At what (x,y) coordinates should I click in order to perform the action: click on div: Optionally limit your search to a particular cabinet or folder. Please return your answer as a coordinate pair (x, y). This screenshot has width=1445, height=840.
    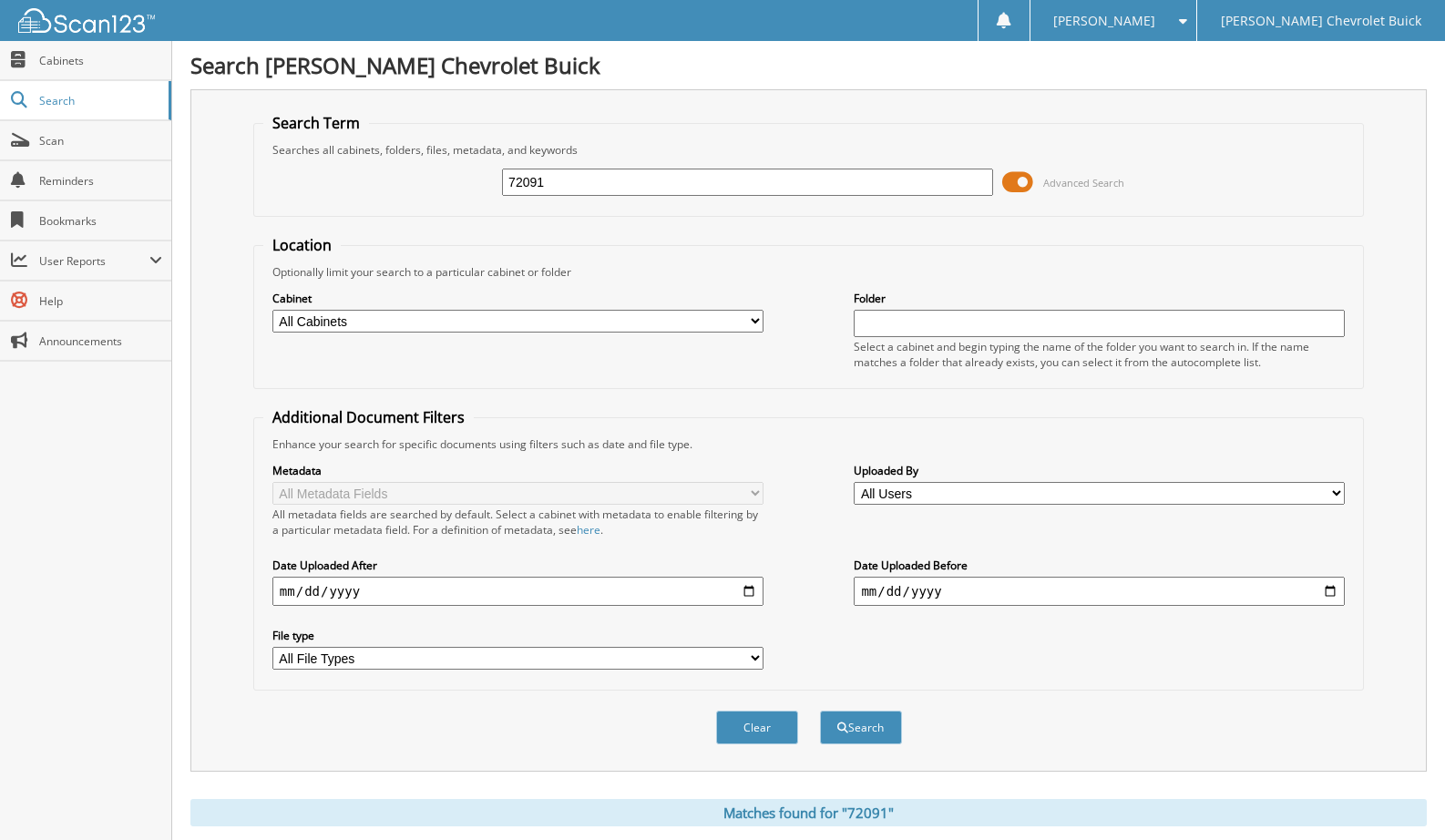
    Looking at the image, I should click on (808, 272).